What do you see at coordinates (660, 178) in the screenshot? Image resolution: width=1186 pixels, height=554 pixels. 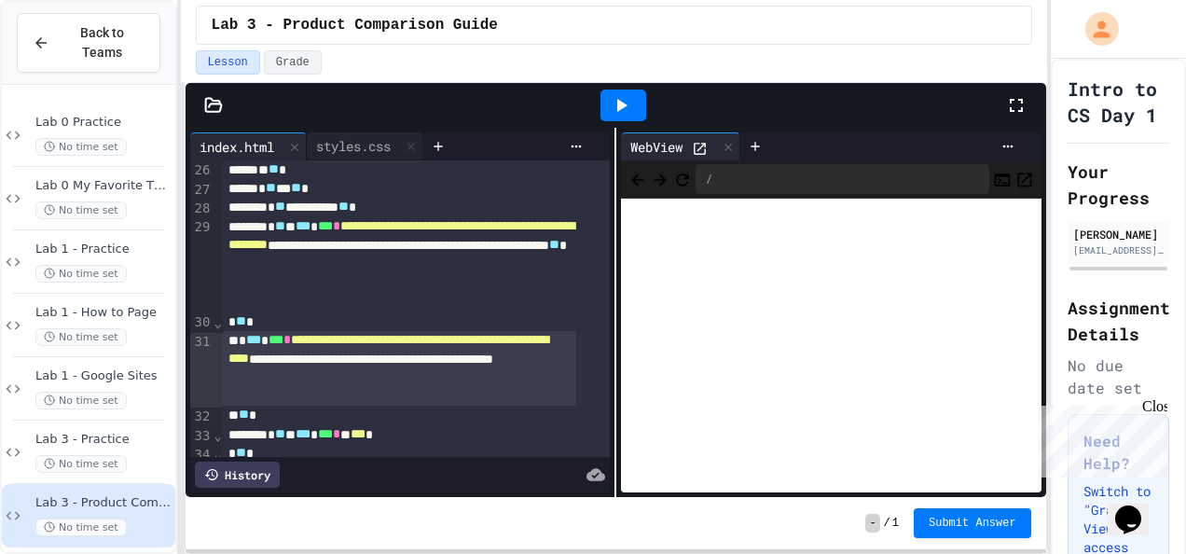 I see `span: Forward` at bounding box center [660, 178].